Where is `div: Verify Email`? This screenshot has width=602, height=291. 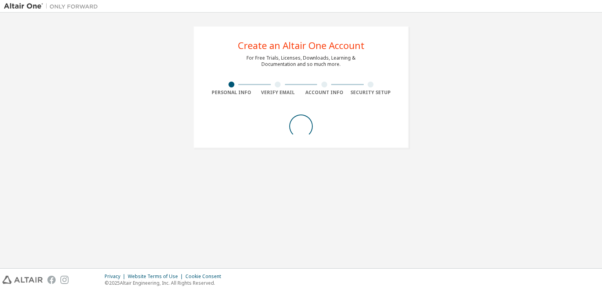 div: Verify Email is located at coordinates (278, 93).